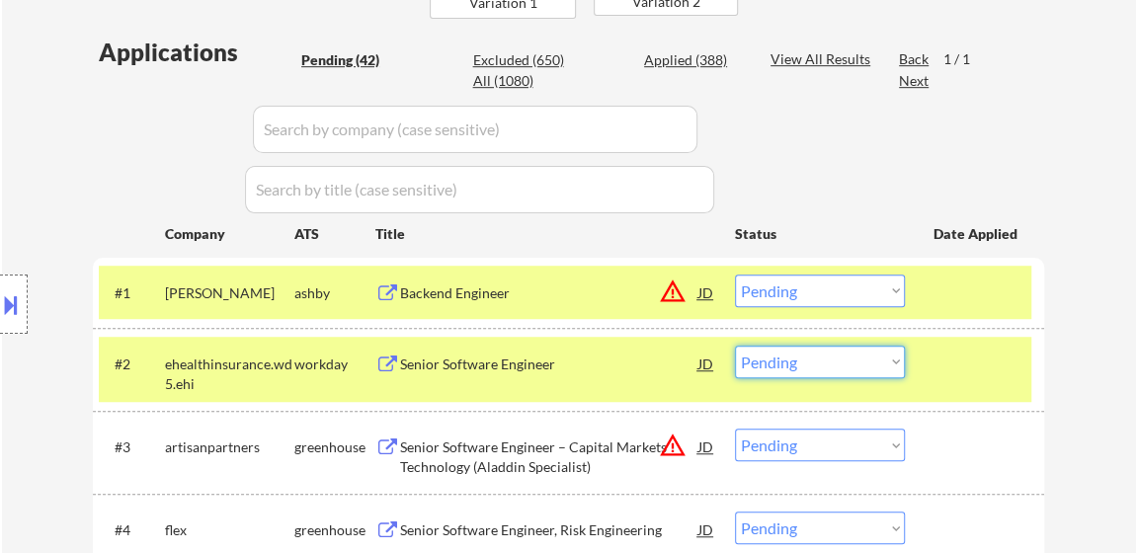 This screenshot has height=553, width=1136. I want to click on div: Back, so click(914, 59).